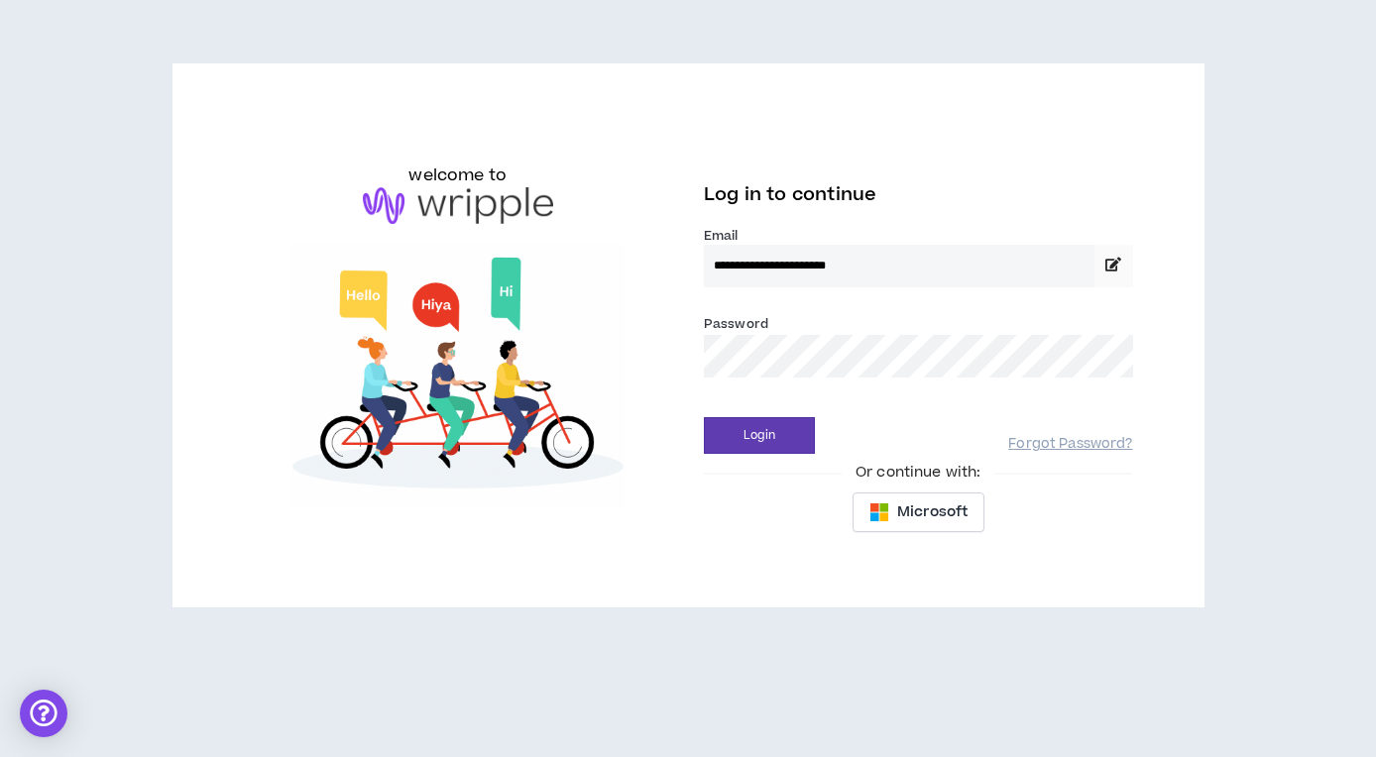 Image resolution: width=1376 pixels, height=757 pixels. I want to click on span: Microsoft, so click(932, 513).